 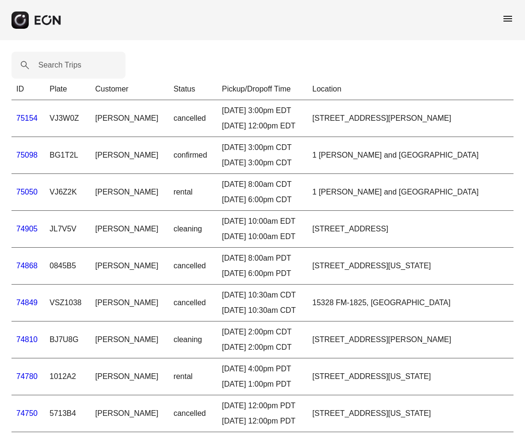 What do you see at coordinates (60, 65) in the screenshot?
I see `label: Search Trips` at bounding box center [60, 65].